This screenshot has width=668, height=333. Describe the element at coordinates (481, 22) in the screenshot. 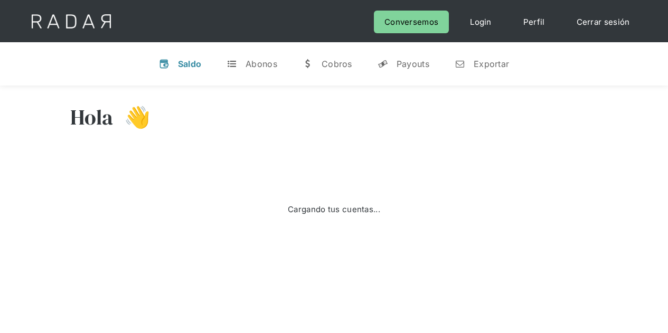

I see `a: Login` at that location.